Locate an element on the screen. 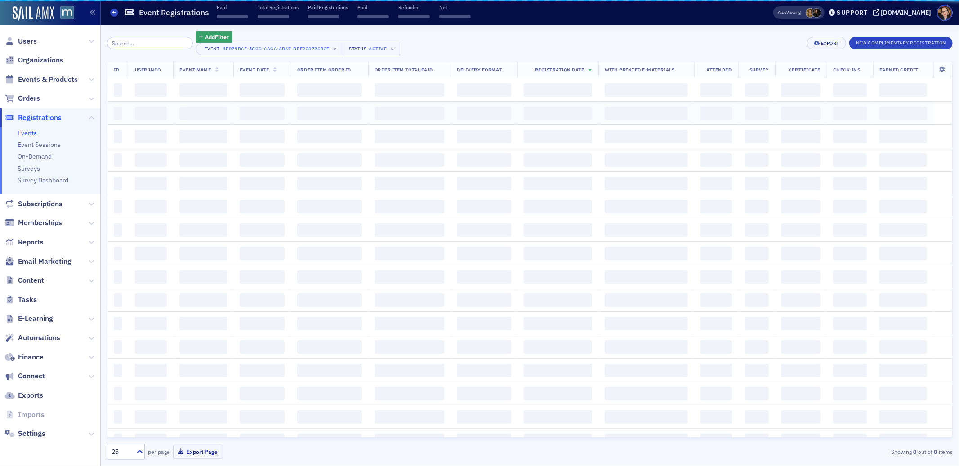  p: Refunded is located at coordinates (414, 7).